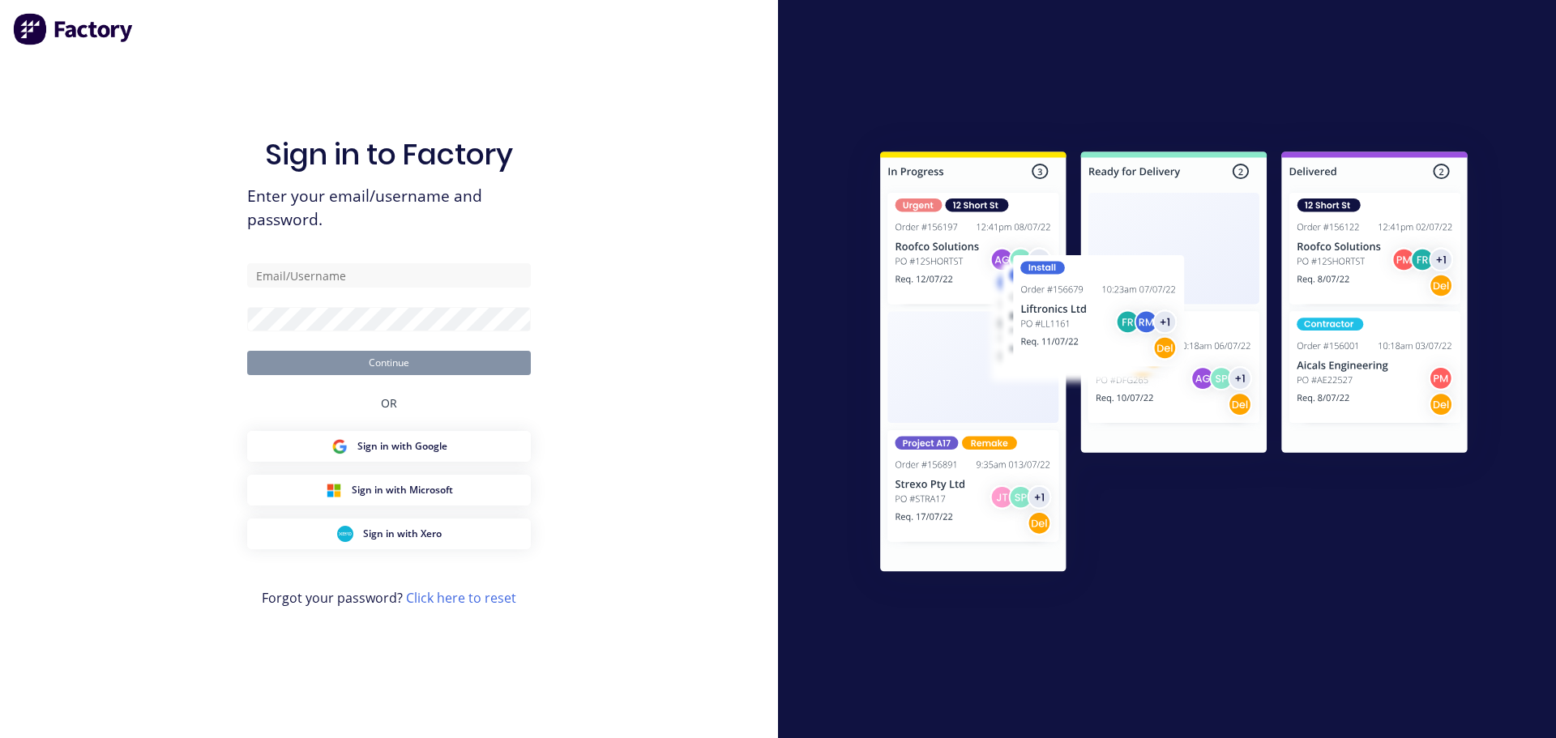 Image resolution: width=1556 pixels, height=738 pixels. Describe the element at coordinates (402, 447) in the screenshot. I see `span: Sign in with Google` at that location.